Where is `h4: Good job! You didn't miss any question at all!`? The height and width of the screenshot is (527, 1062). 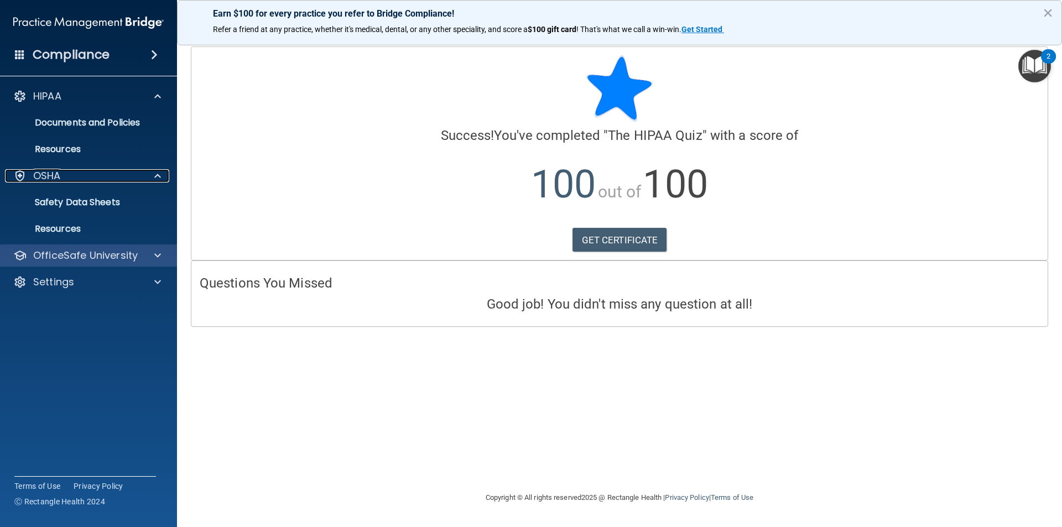 h4: Good job! You didn't miss any question at all! is located at coordinates (620, 304).